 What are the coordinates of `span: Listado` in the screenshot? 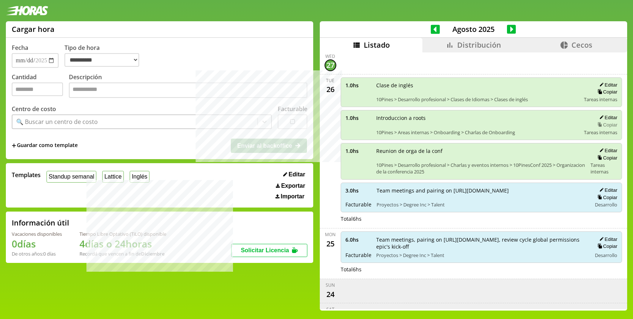 It's located at (377, 45).